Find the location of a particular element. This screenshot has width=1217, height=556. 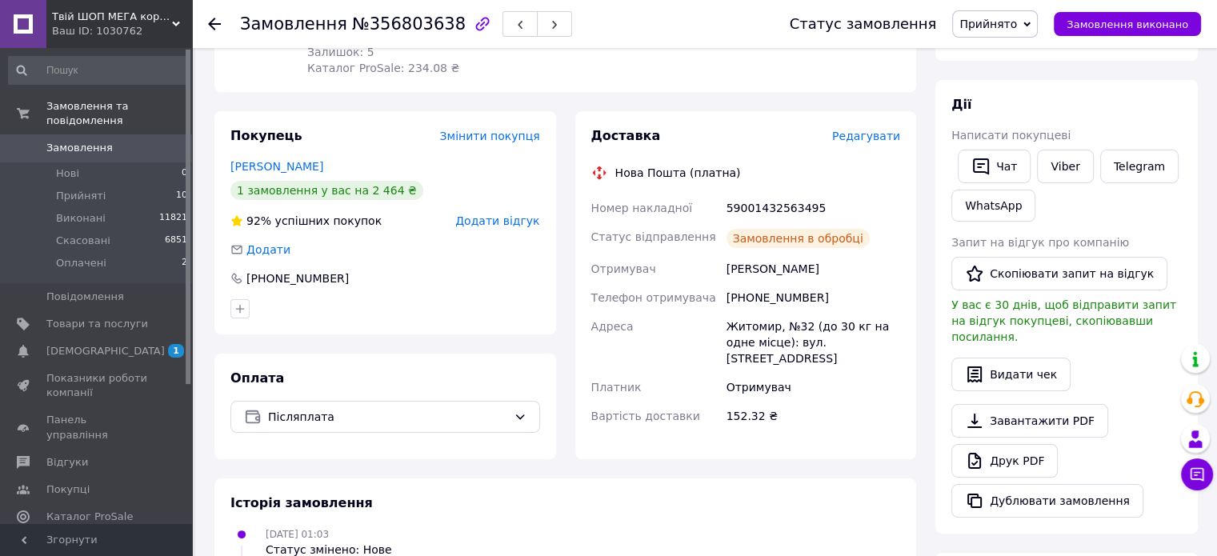

span: Виконані is located at coordinates (81, 218).